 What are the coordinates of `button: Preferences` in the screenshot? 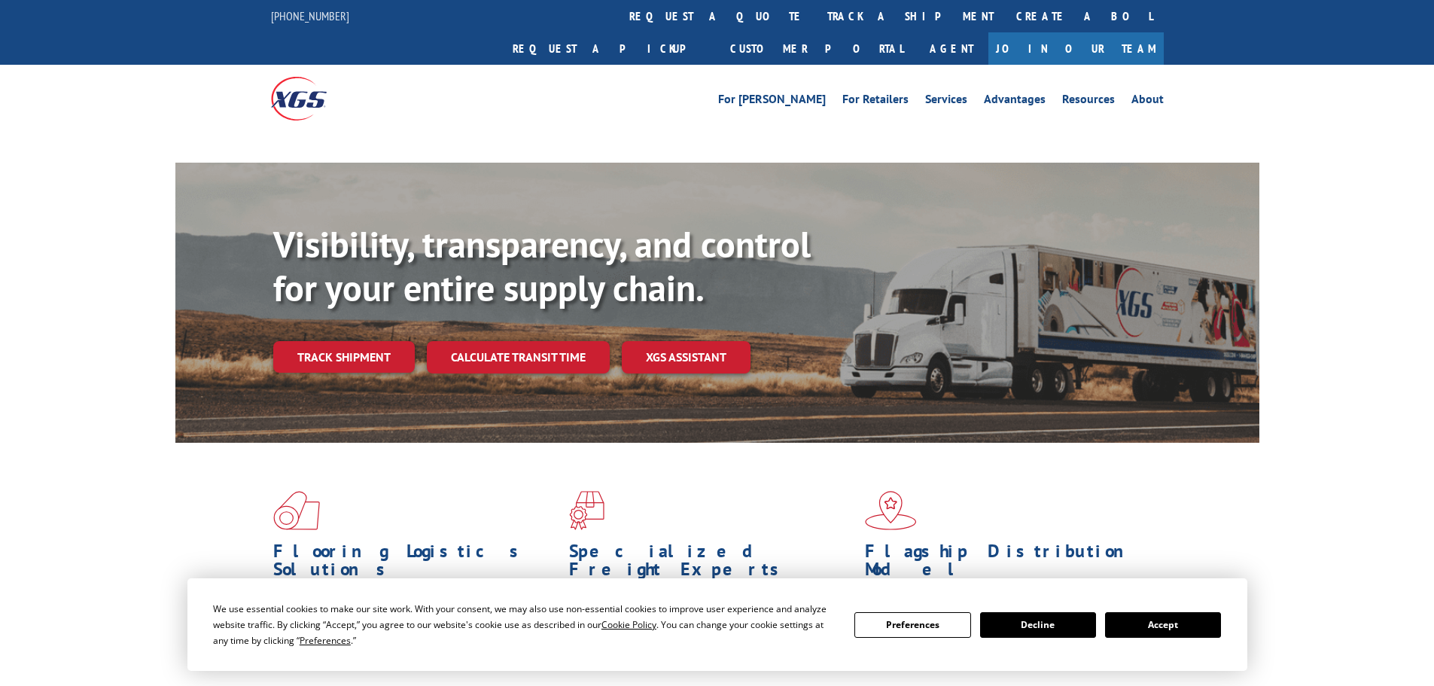 It's located at (912, 625).